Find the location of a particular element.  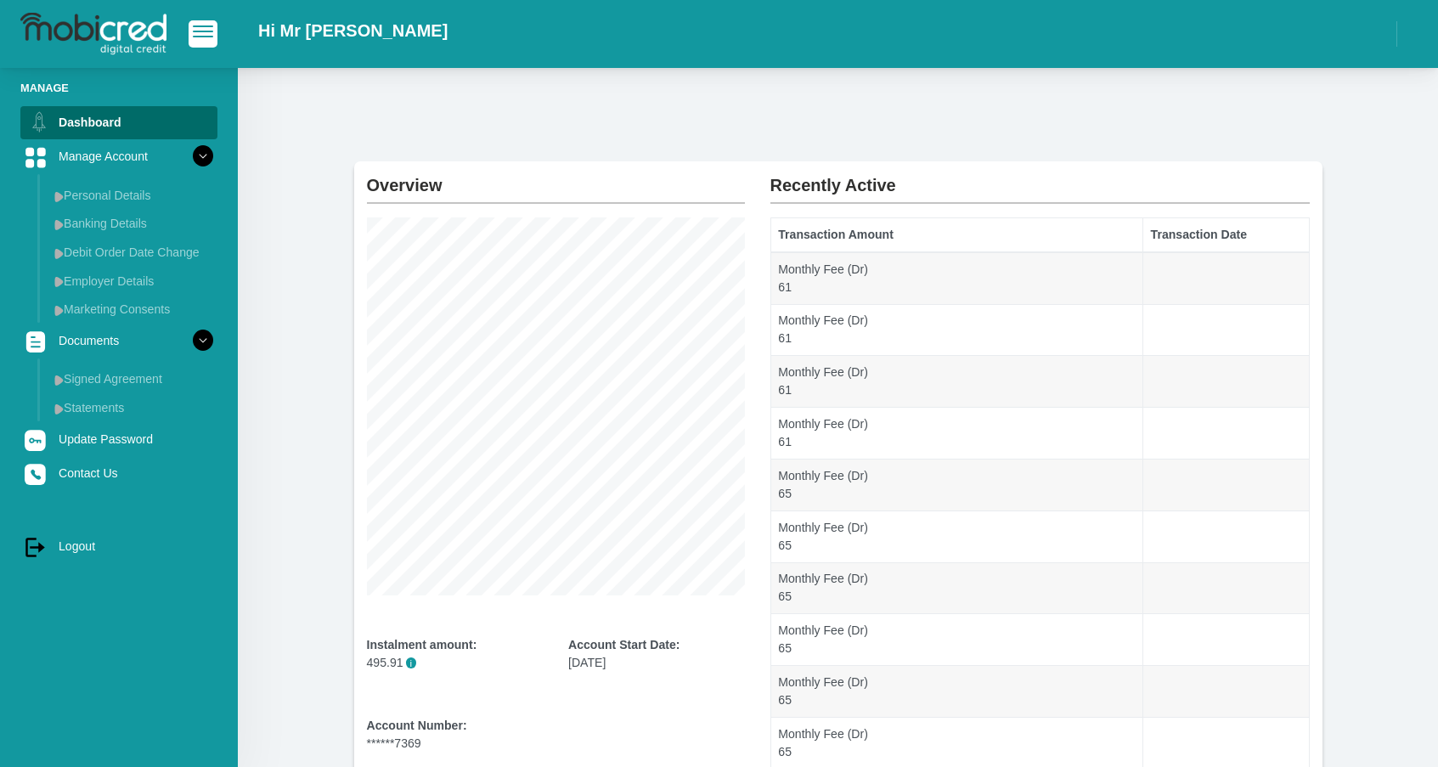

span: Please note that the instalment amount provided does not include the monthly fee, which will be i... is located at coordinates (411, 663).